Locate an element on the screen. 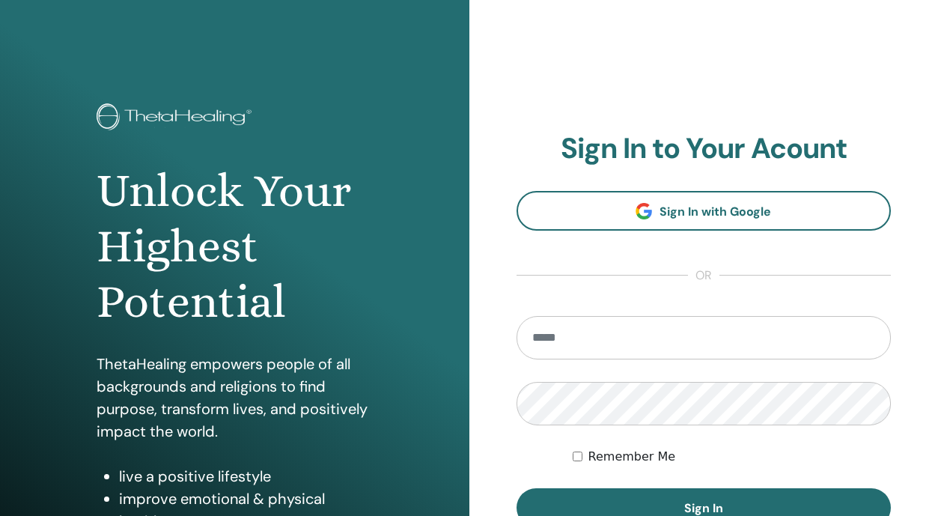 Image resolution: width=938 pixels, height=516 pixels. p: ThetaHealing empowers people of all backgrounds and religions to find purpose, transform lives, a... is located at coordinates (234, 398).